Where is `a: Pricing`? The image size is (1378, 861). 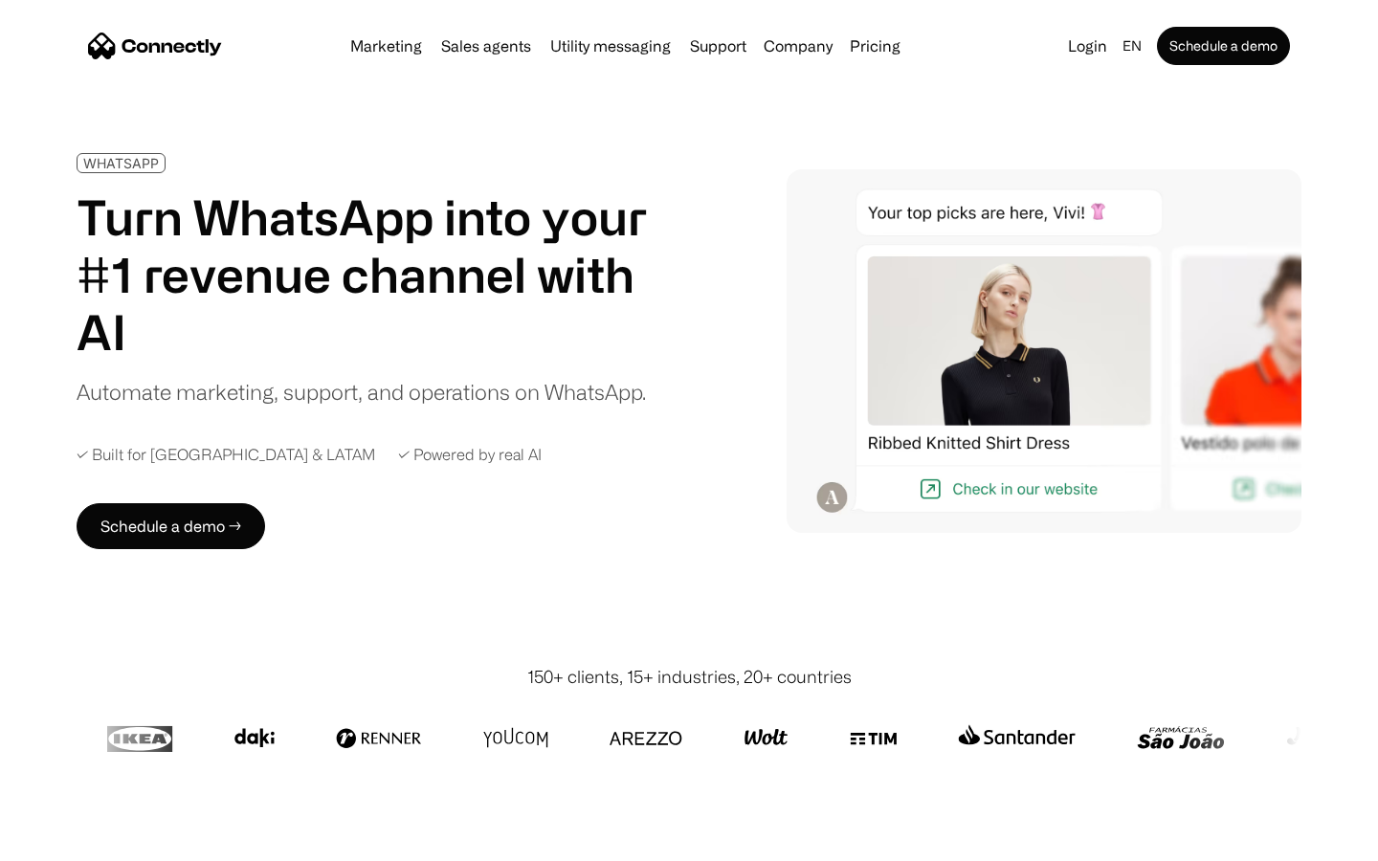
a: Pricing is located at coordinates (875, 46).